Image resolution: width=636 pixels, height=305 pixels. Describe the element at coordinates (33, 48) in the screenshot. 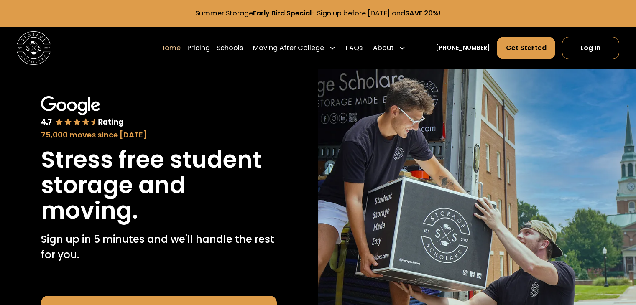

I see `img: Storage Scholars main logo` at that location.